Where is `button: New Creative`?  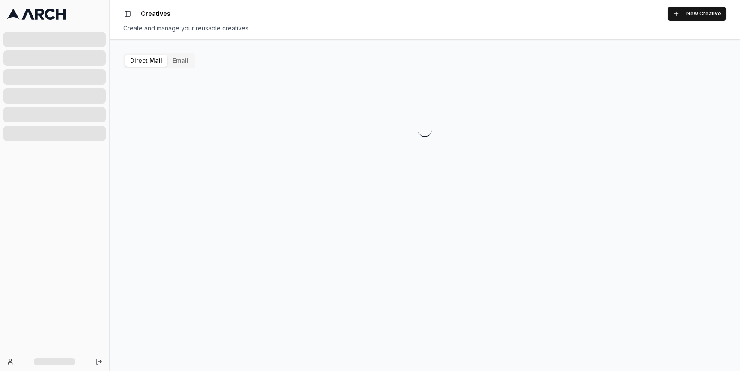 button: New Creative is located at coordinates (696, 14).